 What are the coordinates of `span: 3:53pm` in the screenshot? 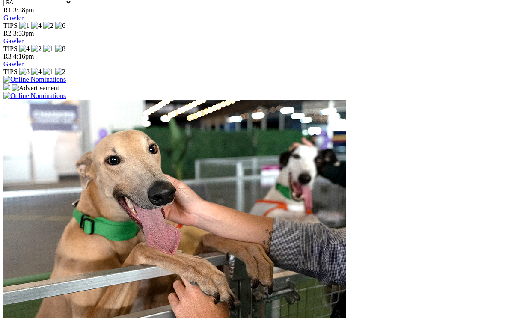 It's located at (24, 33).